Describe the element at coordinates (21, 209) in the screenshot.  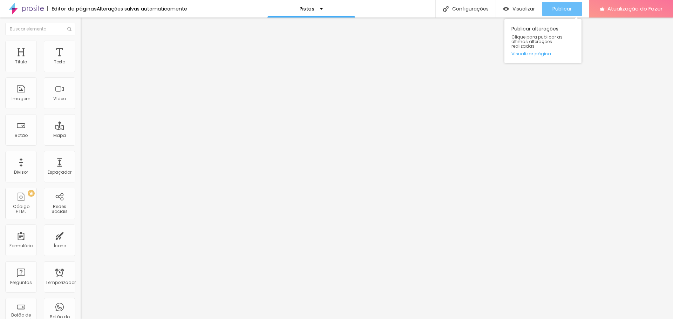
I see `font: Código HTML` at that location.